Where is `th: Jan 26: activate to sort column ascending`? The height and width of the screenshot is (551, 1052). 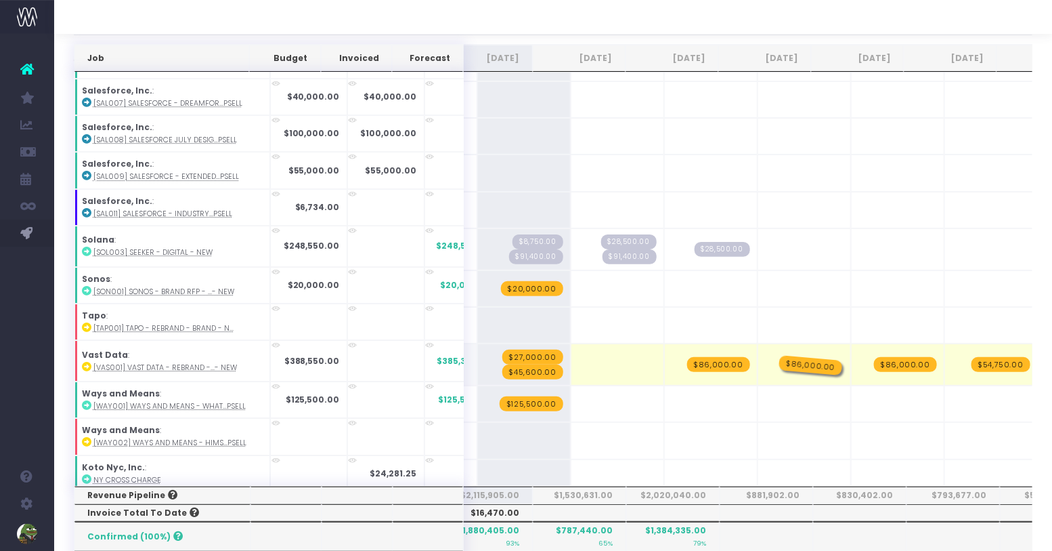 th: Jan 26: activate to sort column ascending is located at coordinates (765, 58).